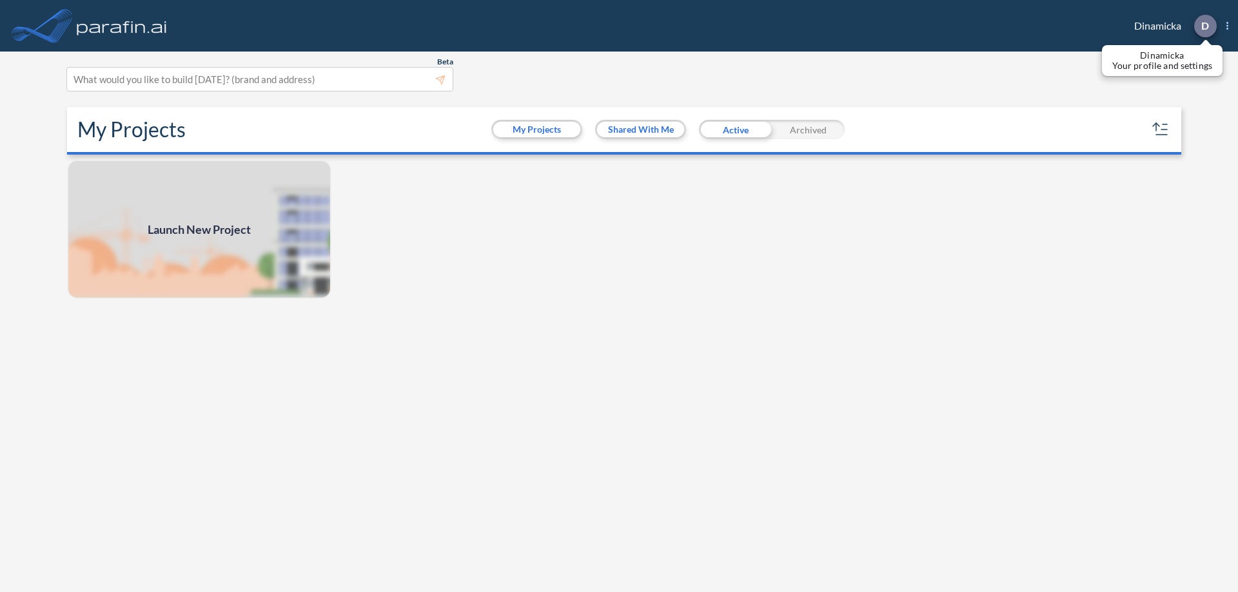 Image resolution: width=1238 pixels, height=592 pixels. I want to click on div: Active, so click(735, 130).